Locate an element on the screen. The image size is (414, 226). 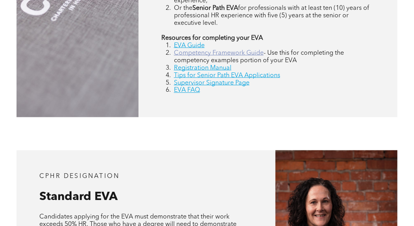
a: Supervisor Signature Page is located at coordinates (212, 83).